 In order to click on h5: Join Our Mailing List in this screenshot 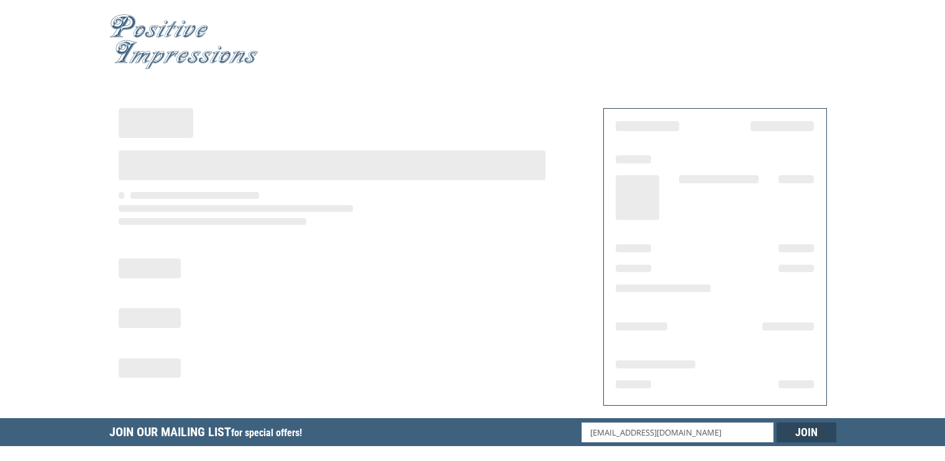, I will do `click(209, 434)`.